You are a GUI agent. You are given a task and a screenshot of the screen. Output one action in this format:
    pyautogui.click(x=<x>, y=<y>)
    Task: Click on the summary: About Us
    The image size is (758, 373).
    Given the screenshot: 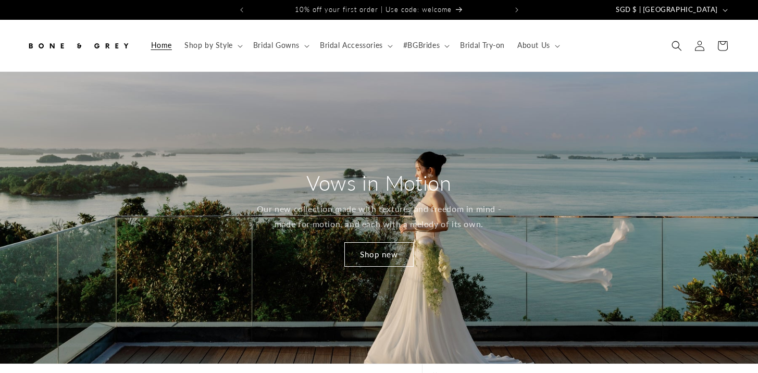 What is the action you would take?
    pyautogui.click(x=538, y=45)
    